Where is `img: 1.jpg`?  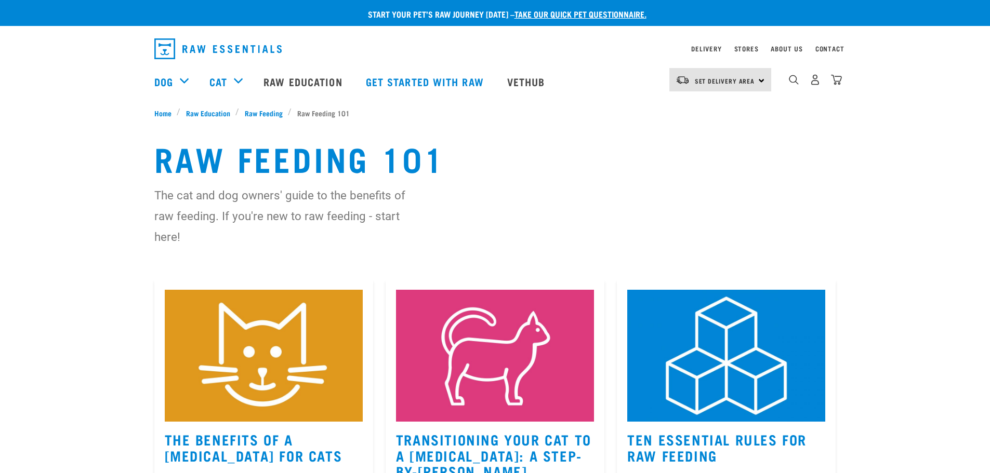
img: 1.jpg is located at coordinates (726, 356).